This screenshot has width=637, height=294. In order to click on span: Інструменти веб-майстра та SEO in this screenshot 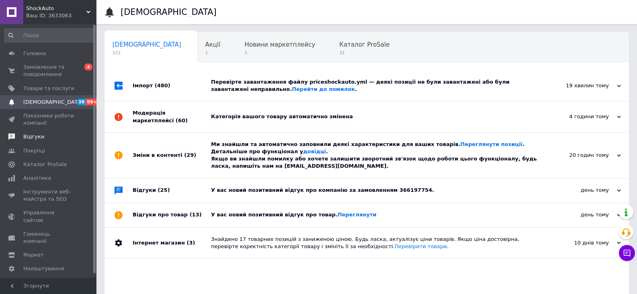, I will do `click(49, 195)`.